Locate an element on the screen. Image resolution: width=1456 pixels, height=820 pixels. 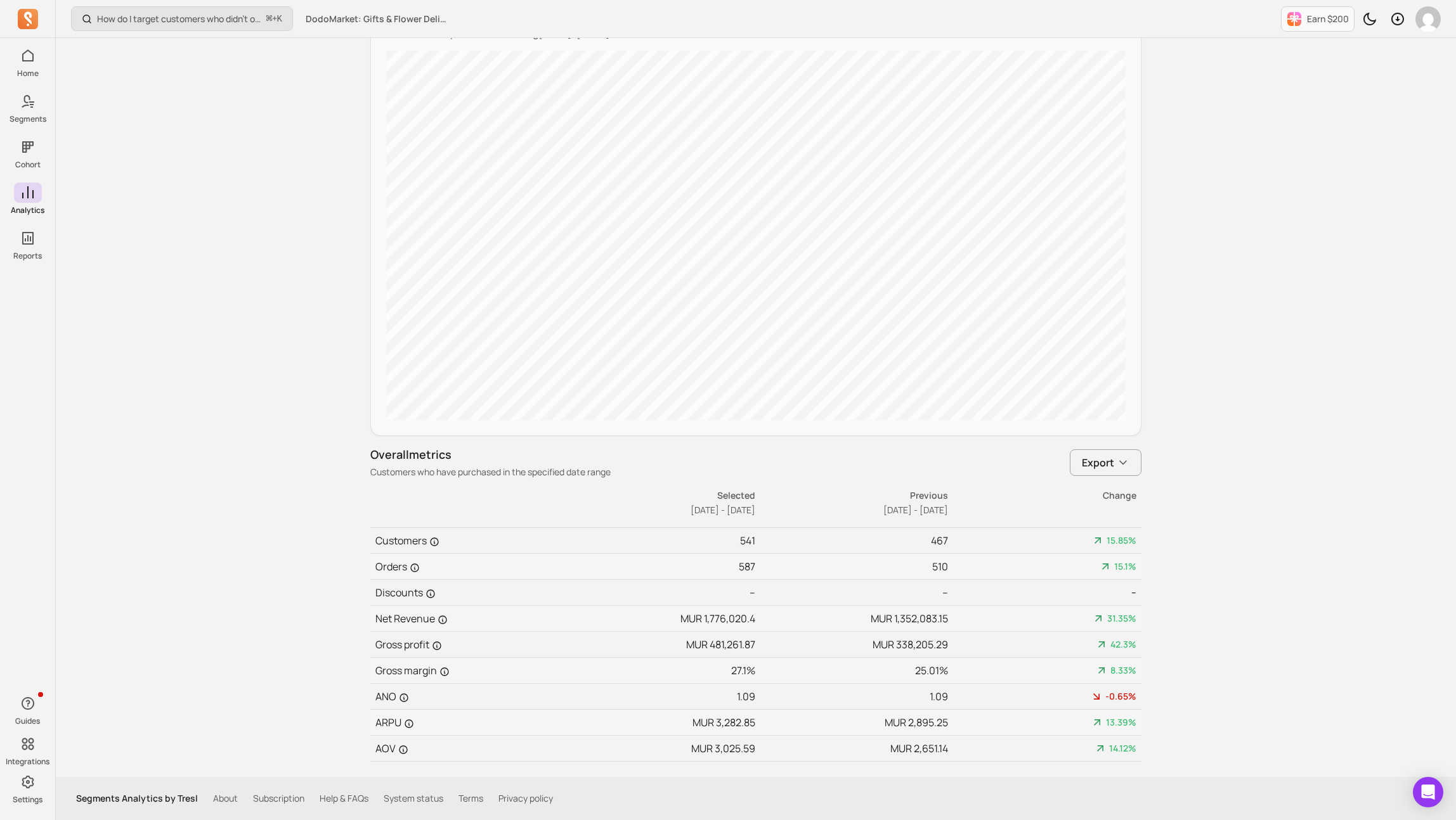
p: Previous is located at coordinates (853, 496).